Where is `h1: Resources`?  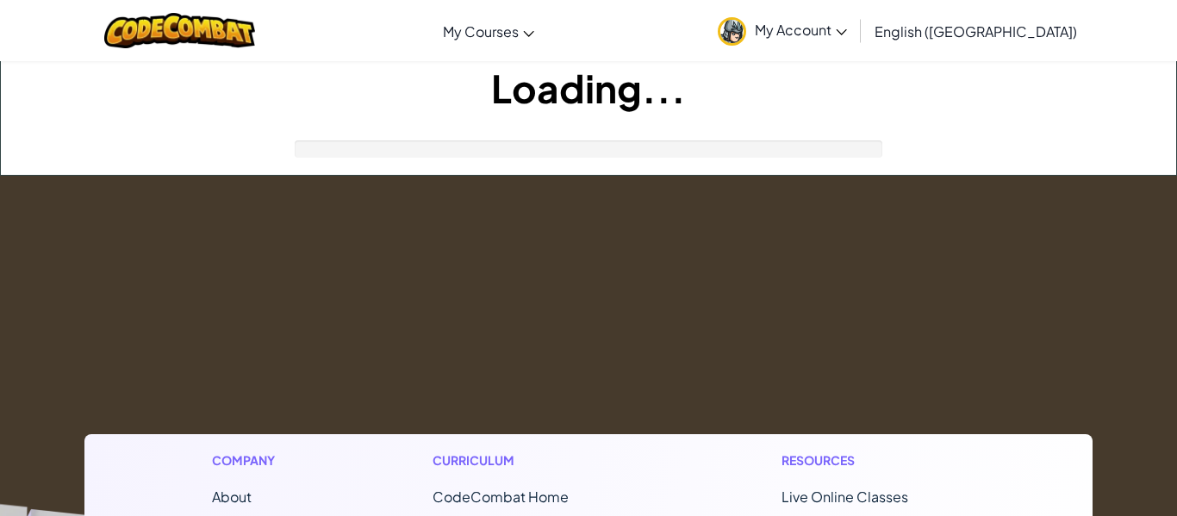
h1: Resources is located at coordinates (873, 460).